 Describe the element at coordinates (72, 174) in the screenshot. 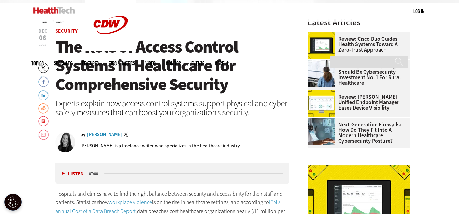

I see `button: Listen` at that location.